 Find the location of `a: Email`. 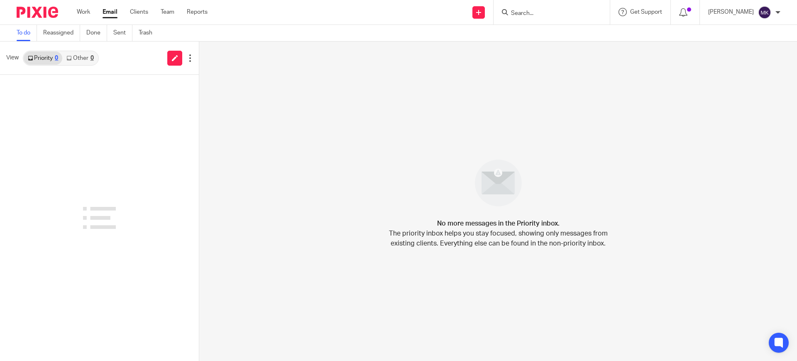

a: Email is located at coordinates (110, 12).